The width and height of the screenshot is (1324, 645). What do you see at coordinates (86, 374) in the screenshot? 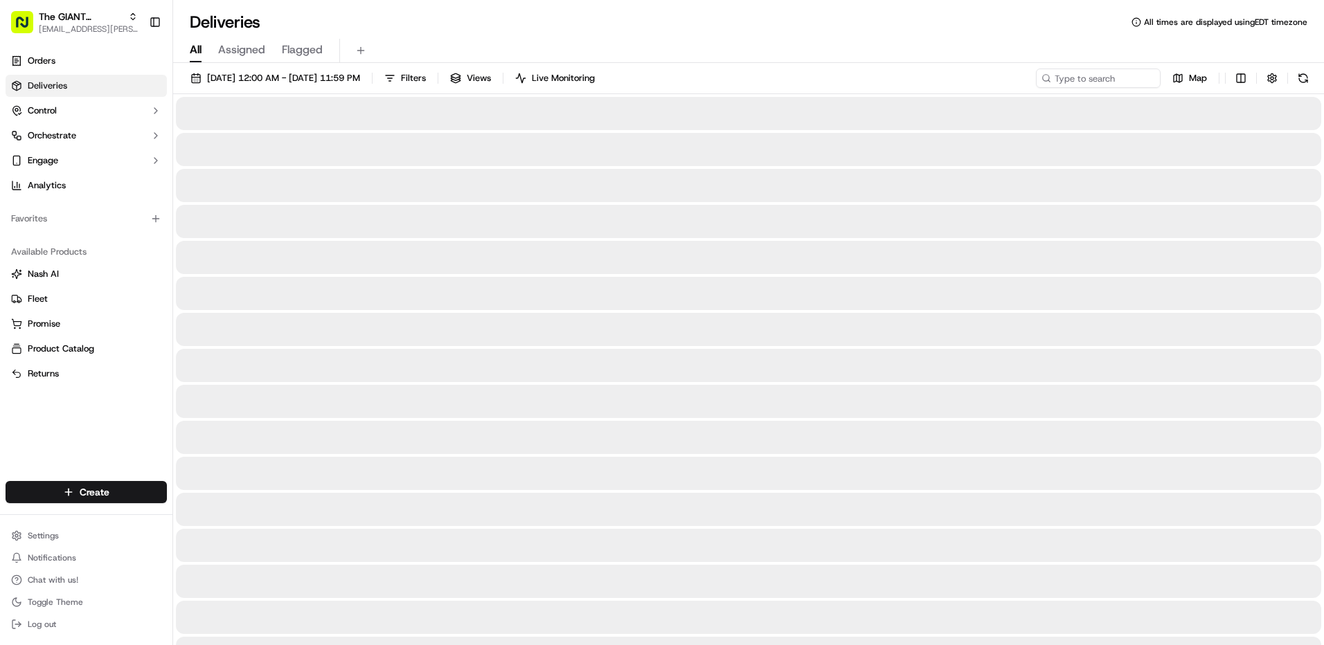
I see `a: Returns` at bounding box center [86, 374].